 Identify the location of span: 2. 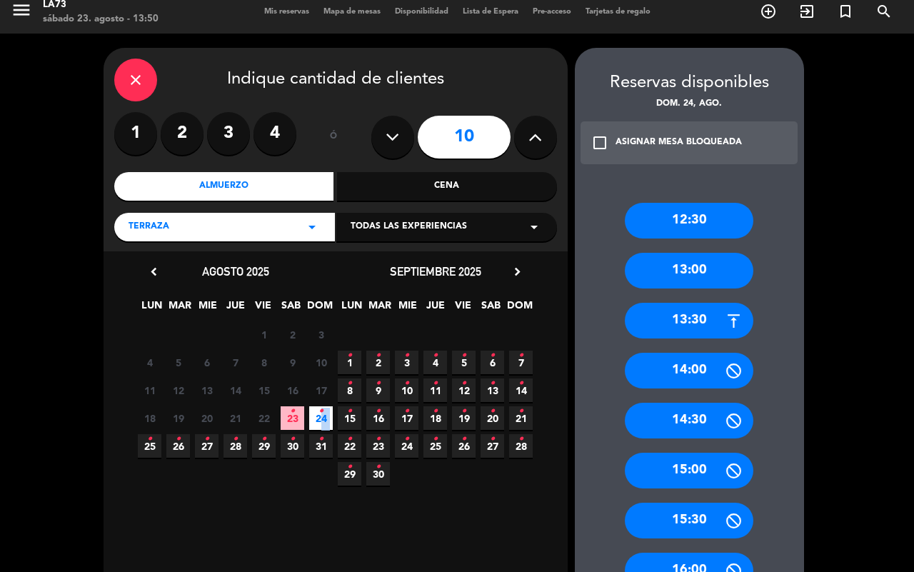
(292, 334).